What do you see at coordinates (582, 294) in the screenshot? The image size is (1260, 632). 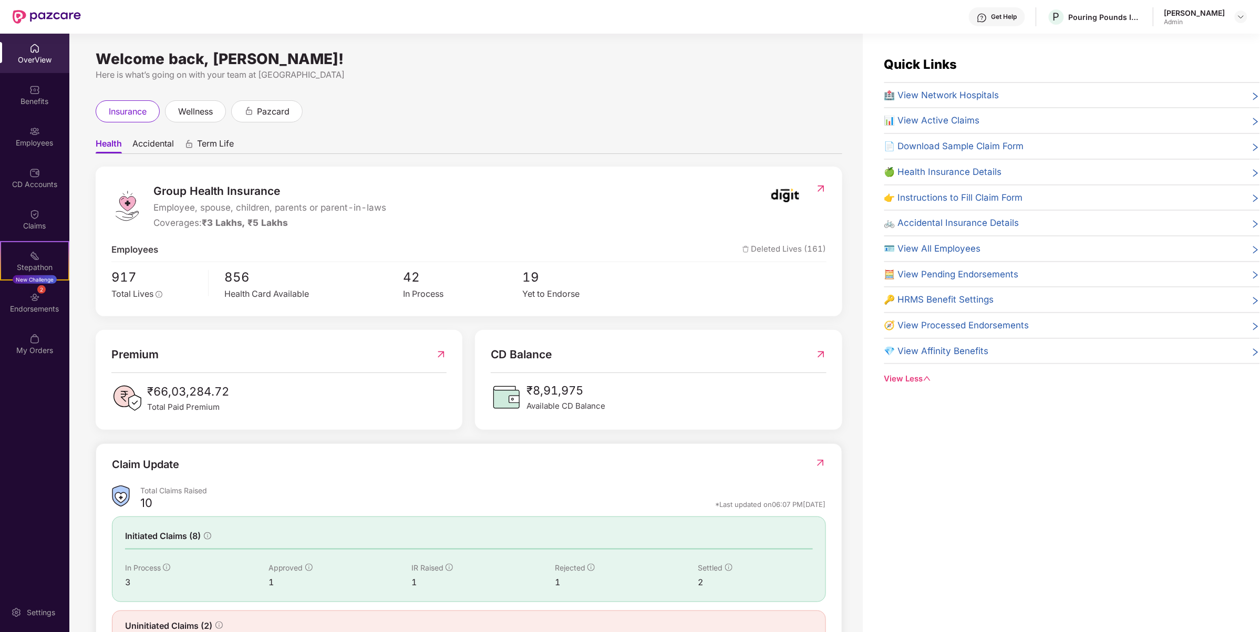 I see `div: Yet to Endorse` at bounding box center [582, 294].